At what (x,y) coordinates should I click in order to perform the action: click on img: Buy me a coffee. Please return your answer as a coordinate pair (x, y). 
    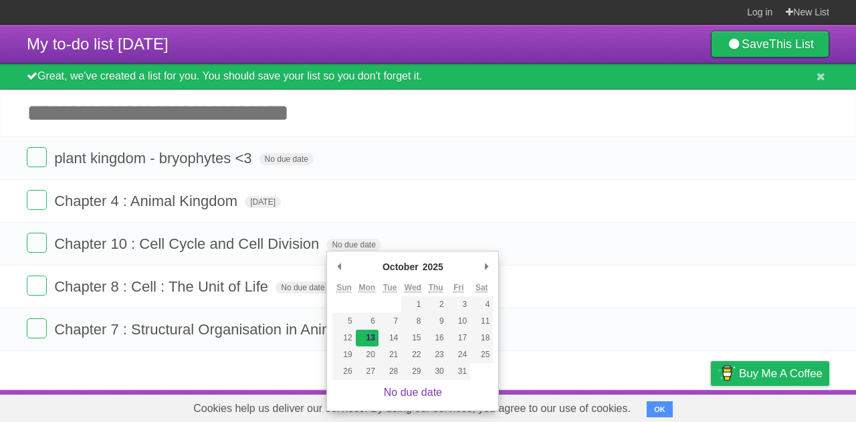
    Looking at the image, I should click on (727, 373).